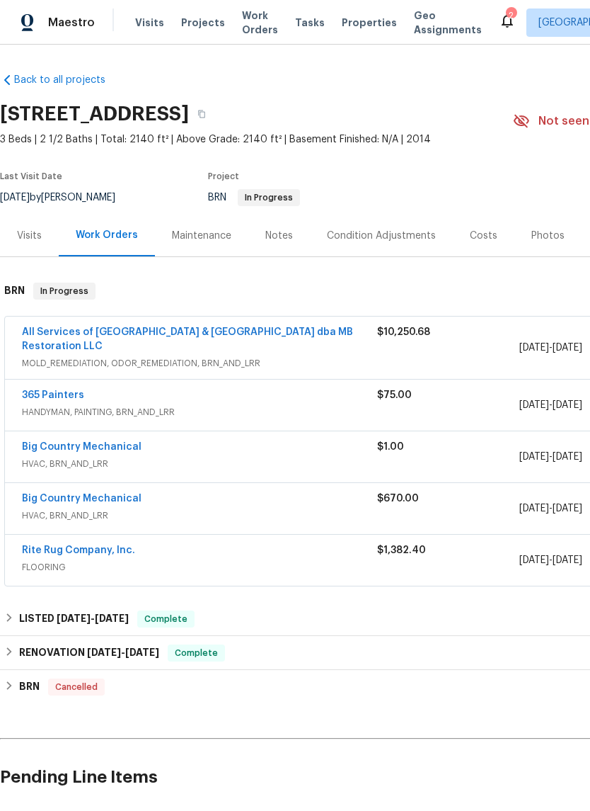  Describe the element at coordinates (254, 197) in the screenshot. I see `span: BRN` at that location.